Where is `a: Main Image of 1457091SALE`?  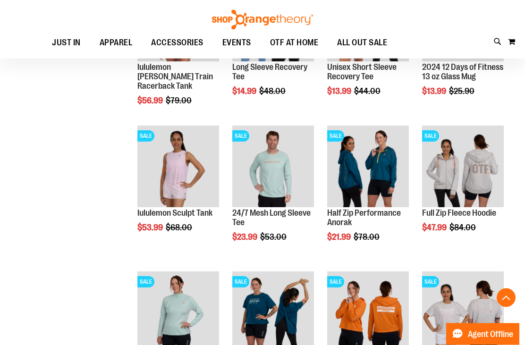
a: Main Image of 1457091SALE is located at coordinates (463, 168).